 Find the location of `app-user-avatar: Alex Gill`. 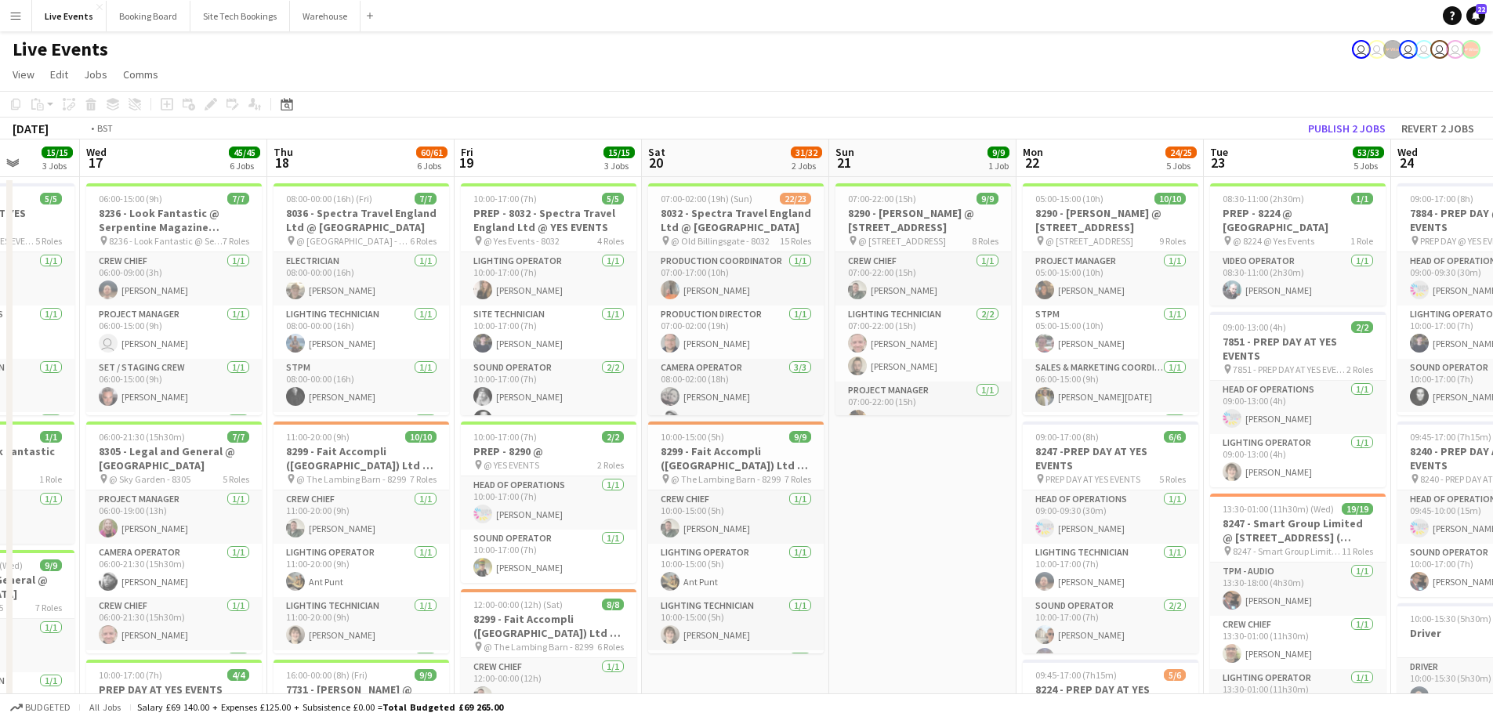

app-user-avatar: Alex Gill is located at coordinates (1471, 49).